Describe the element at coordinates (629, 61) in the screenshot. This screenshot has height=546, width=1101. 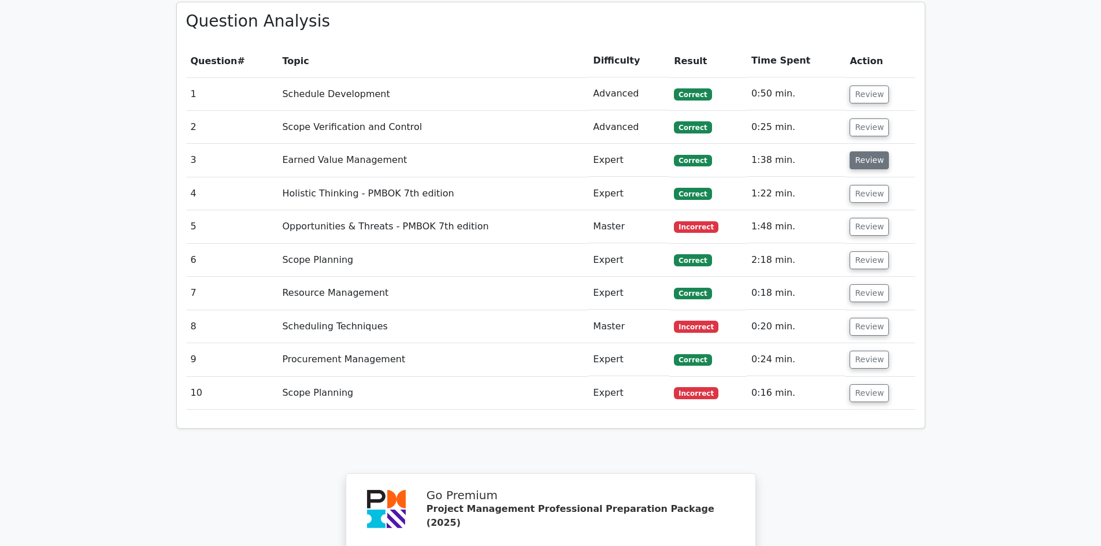
I see `th: Difficulty` at that location.